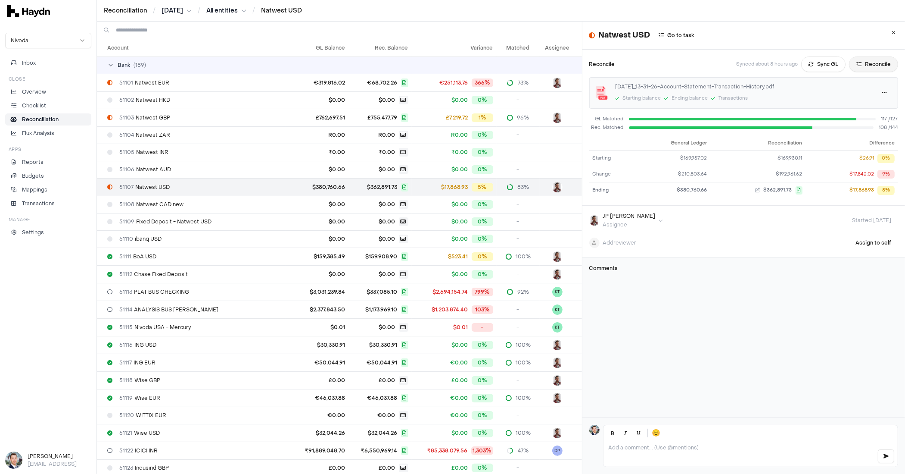  What do you see at coordinates (672, 158) in the screenshot?
I see `div: $169,957.02` at bounding box center [672, 158].